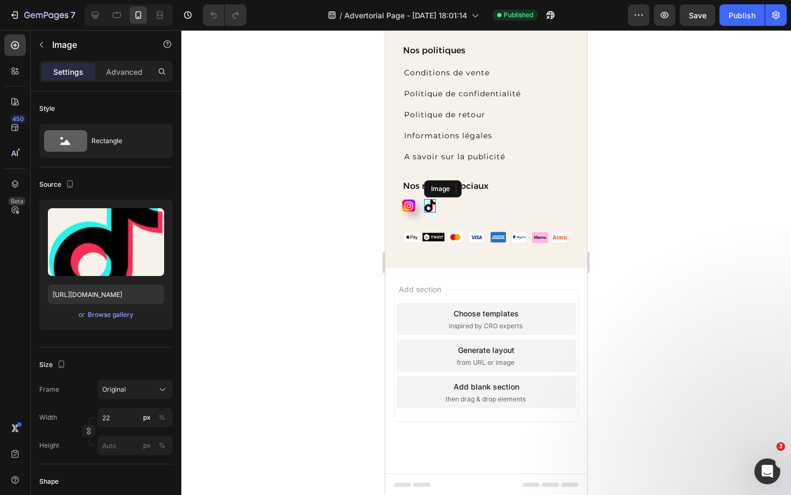  What do you see at coordinates (100, 296) in the screenshot?
I see `span: inspired by CRO experts` at bounding box center [100, 296].